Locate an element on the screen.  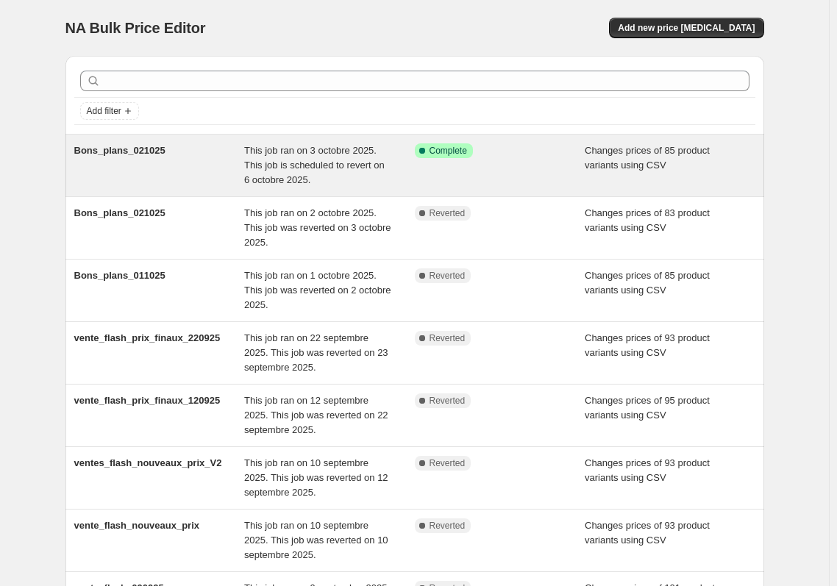
span: This job ran on 10 septembre 2025. This job was reverted on 10 septembre 2025. is located at coordinates (316, 540).